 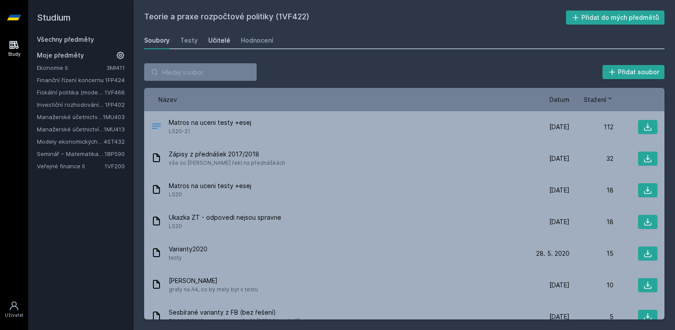 What do you see at coordinates (219, 40) in the screenshot?
I see `a: Učitelé` at bounding box center [219, 40].